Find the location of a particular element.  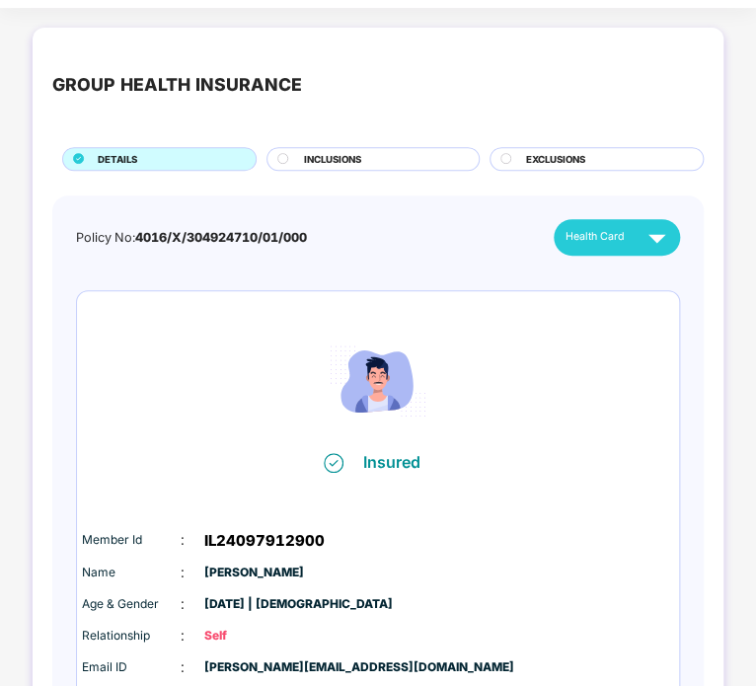

span: INCLUSIONS is located at coordinates (332, 159).